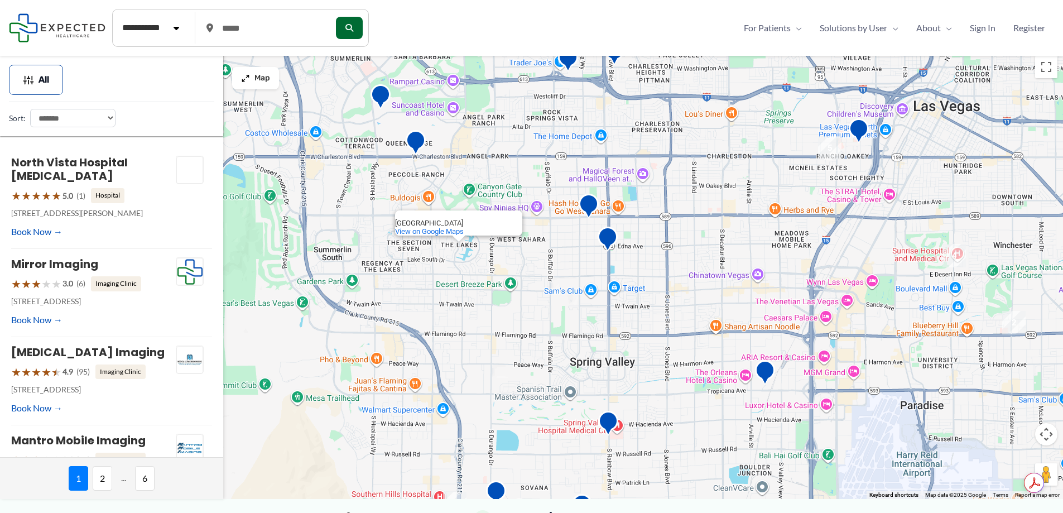 The width and height of the screenshot is (1063, 513). What do you see at coordinates (767, 28) in the screenshot?
I see `span: For Patients` at bounding box center [767, 28].